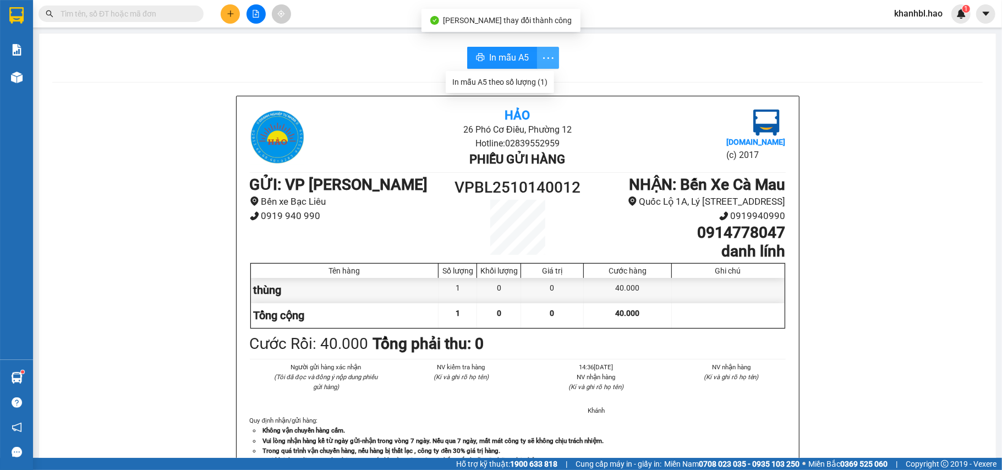  Describe the element at coordinates (517, 159) in the screenshot. I see `b: Phiếu gửi hàng` at that location.